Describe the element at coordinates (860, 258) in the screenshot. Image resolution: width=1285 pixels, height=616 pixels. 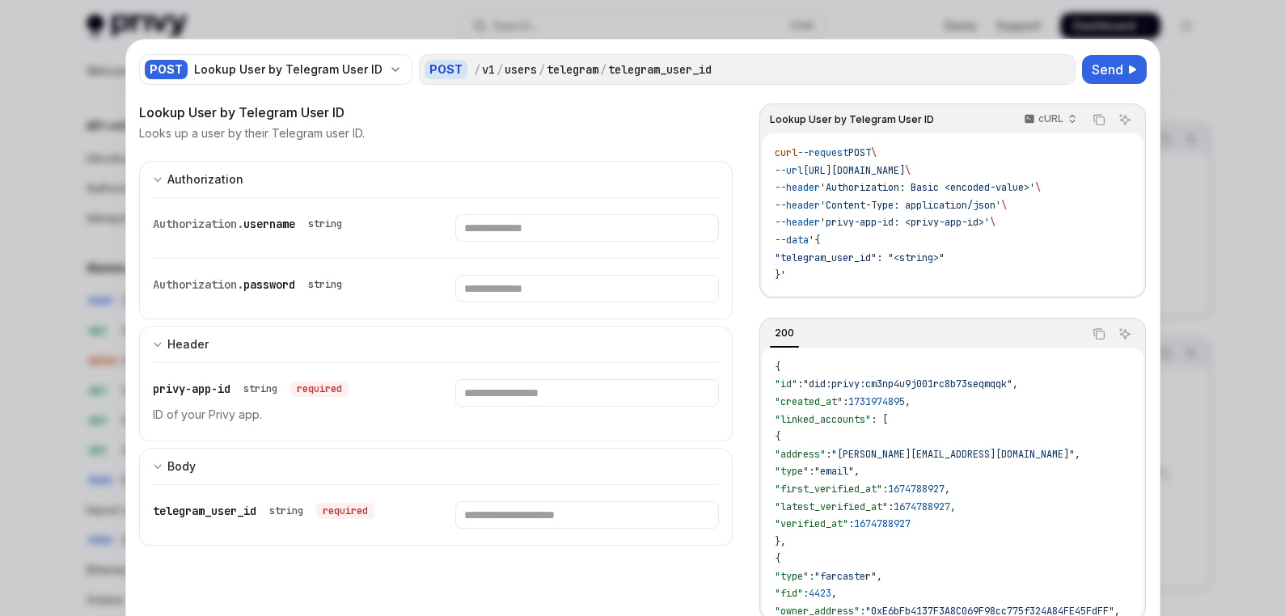
I see `span: "telegram_user_id": "<string>"` at that location.